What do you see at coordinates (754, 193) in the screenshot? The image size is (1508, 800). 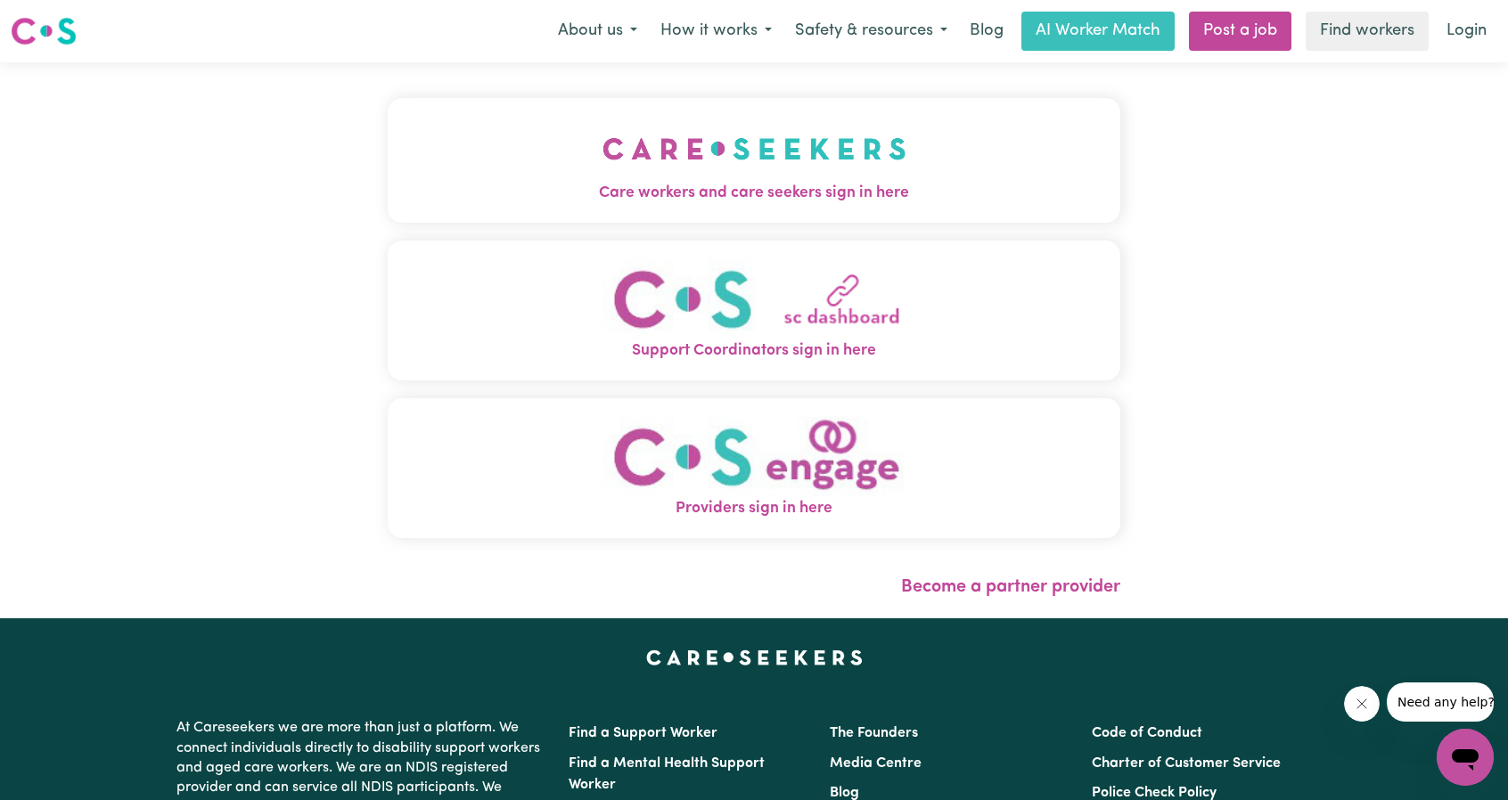 I see `span: Care workers and care seekers sign in here` at bounding box center [754, 193].